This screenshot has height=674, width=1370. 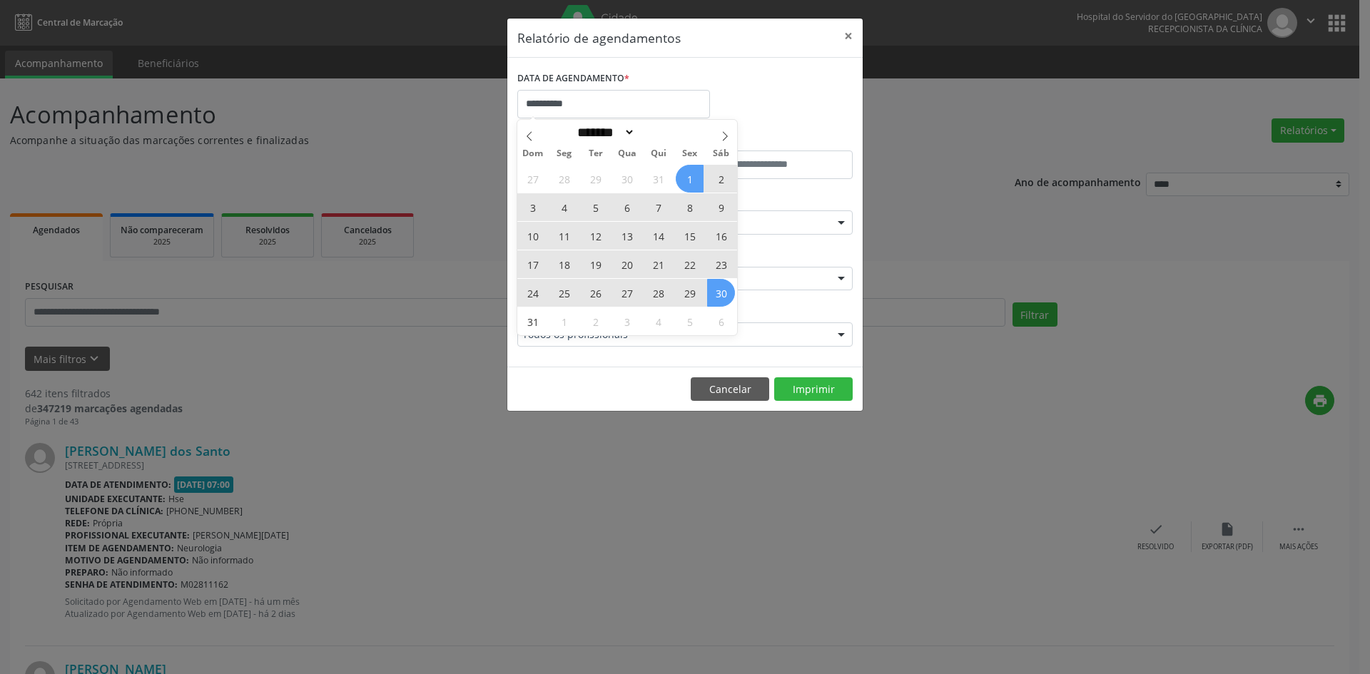 What do you see at coordinates (730, 389) in the screenshot?
I see `button: Cancelar` at bounding box center [730, 389].